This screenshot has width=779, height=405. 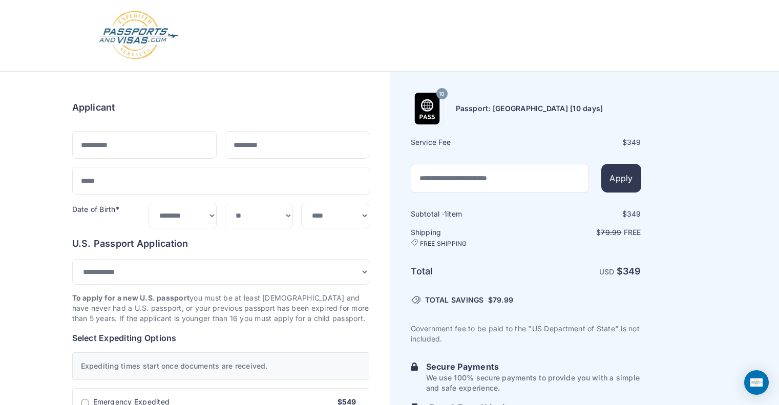 I want to click on button: Apply, so click(x=621, y=178).